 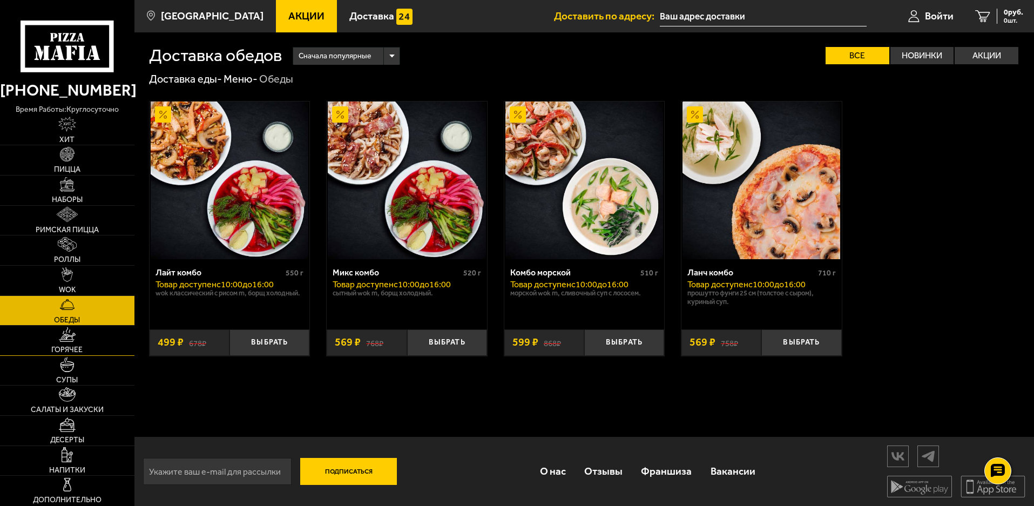 I want to click on span: Салаты и закуски, so click(x=67, y=410).